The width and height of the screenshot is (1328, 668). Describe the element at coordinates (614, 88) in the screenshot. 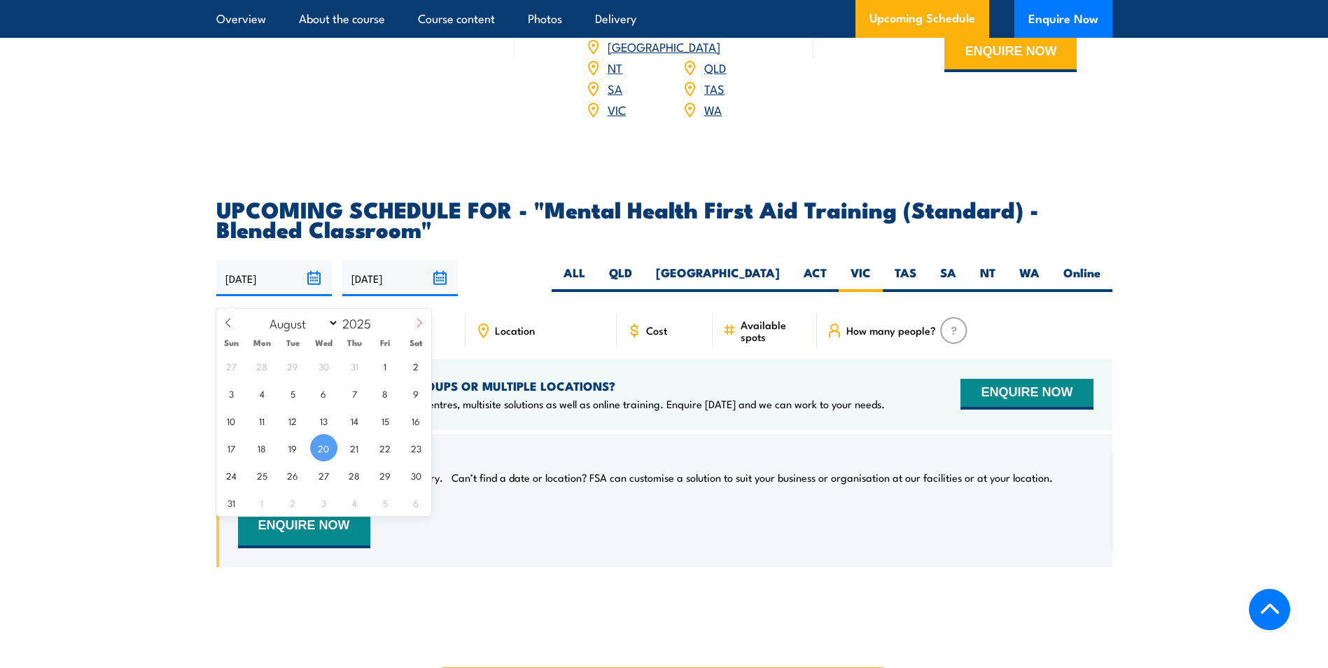

I see `a: SA` at that location.